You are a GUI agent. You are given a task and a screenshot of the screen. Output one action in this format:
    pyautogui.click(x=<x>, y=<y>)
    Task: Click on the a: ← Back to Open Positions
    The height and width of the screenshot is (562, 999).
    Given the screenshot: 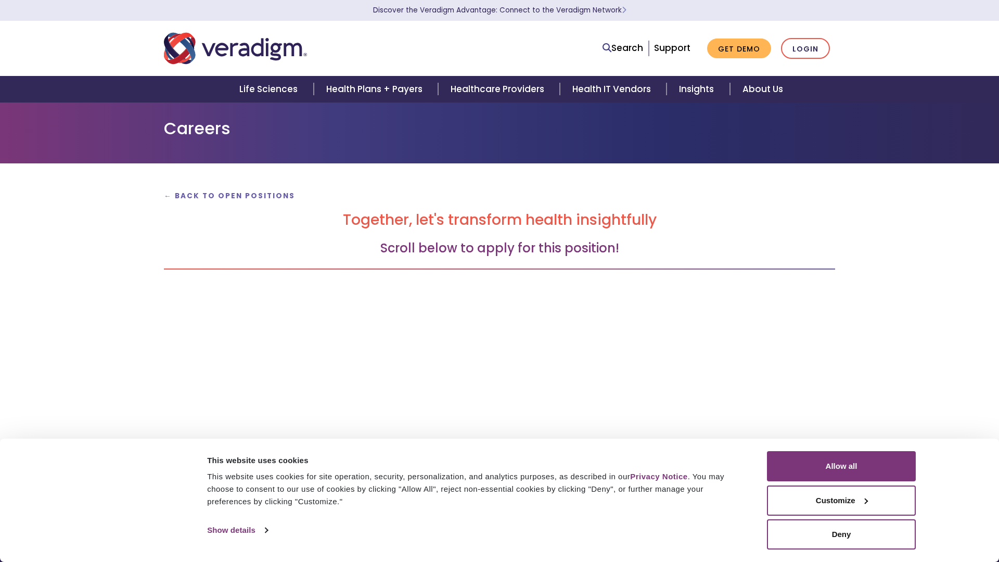 What is the action you would take?
    pyautogui.click(x=230, y=196)
    